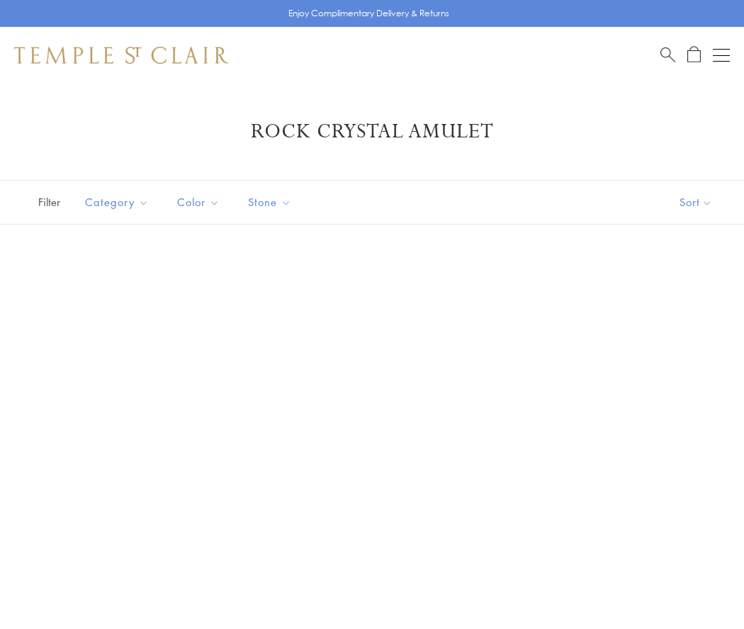 The height and width of the screenshot is (629, 744). What do you see at coordinates (721, 55) in the screenshot?
I see `button: Open navigation` at bounding box center [721, 55].